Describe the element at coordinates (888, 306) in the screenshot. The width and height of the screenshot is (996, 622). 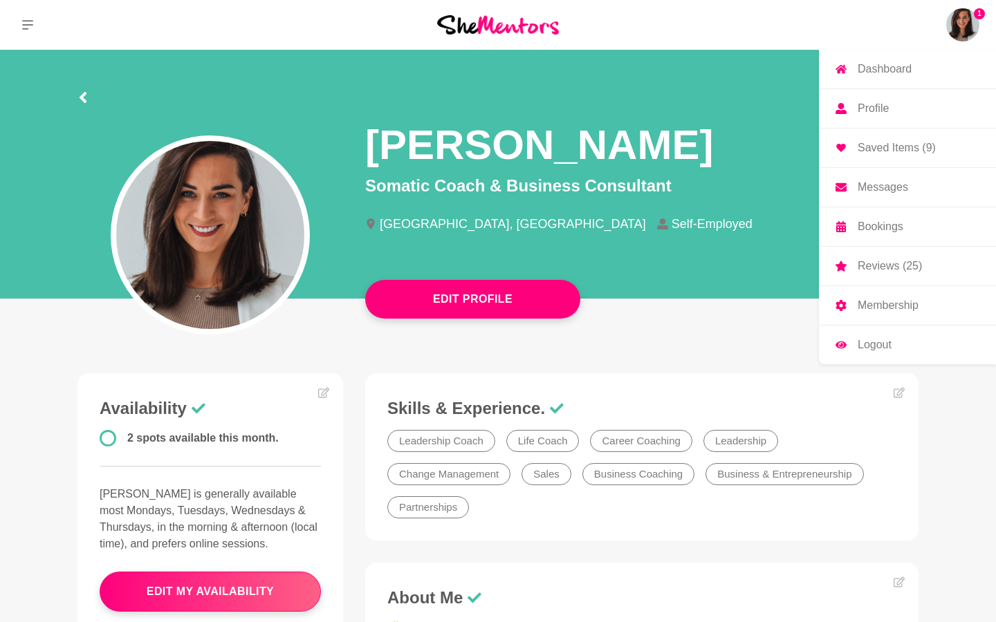
I see `p: Membership` at that location.